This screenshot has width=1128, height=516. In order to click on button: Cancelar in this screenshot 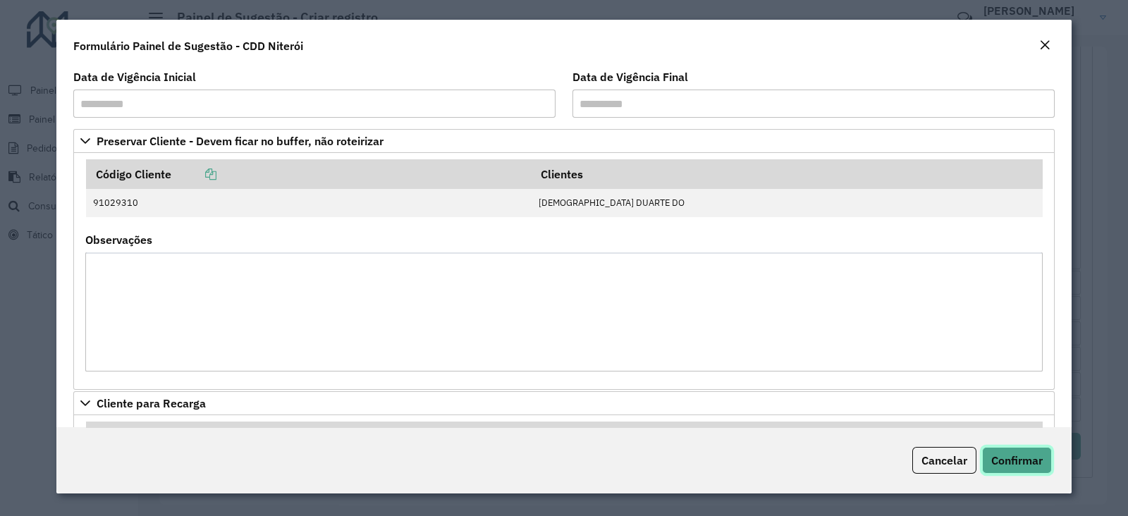, I will do `click(944, 460)`.